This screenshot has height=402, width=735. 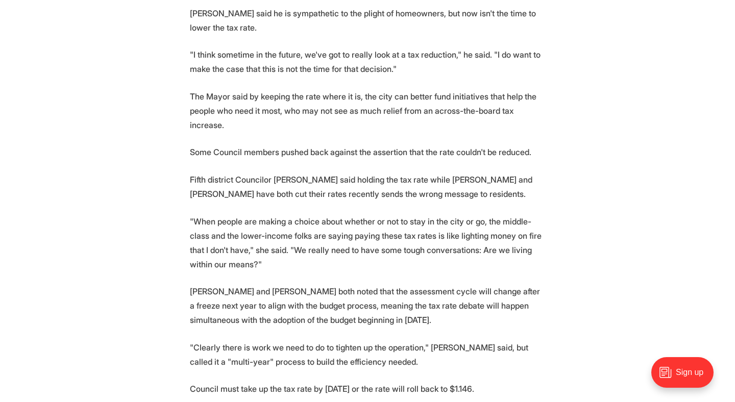 What do you see at coordinates (368, 243) in the screenshot?
I see `p: "When people are making a choice about whether or not to stay in the city or go, the middle-class...` at bounding box center [368, 243].